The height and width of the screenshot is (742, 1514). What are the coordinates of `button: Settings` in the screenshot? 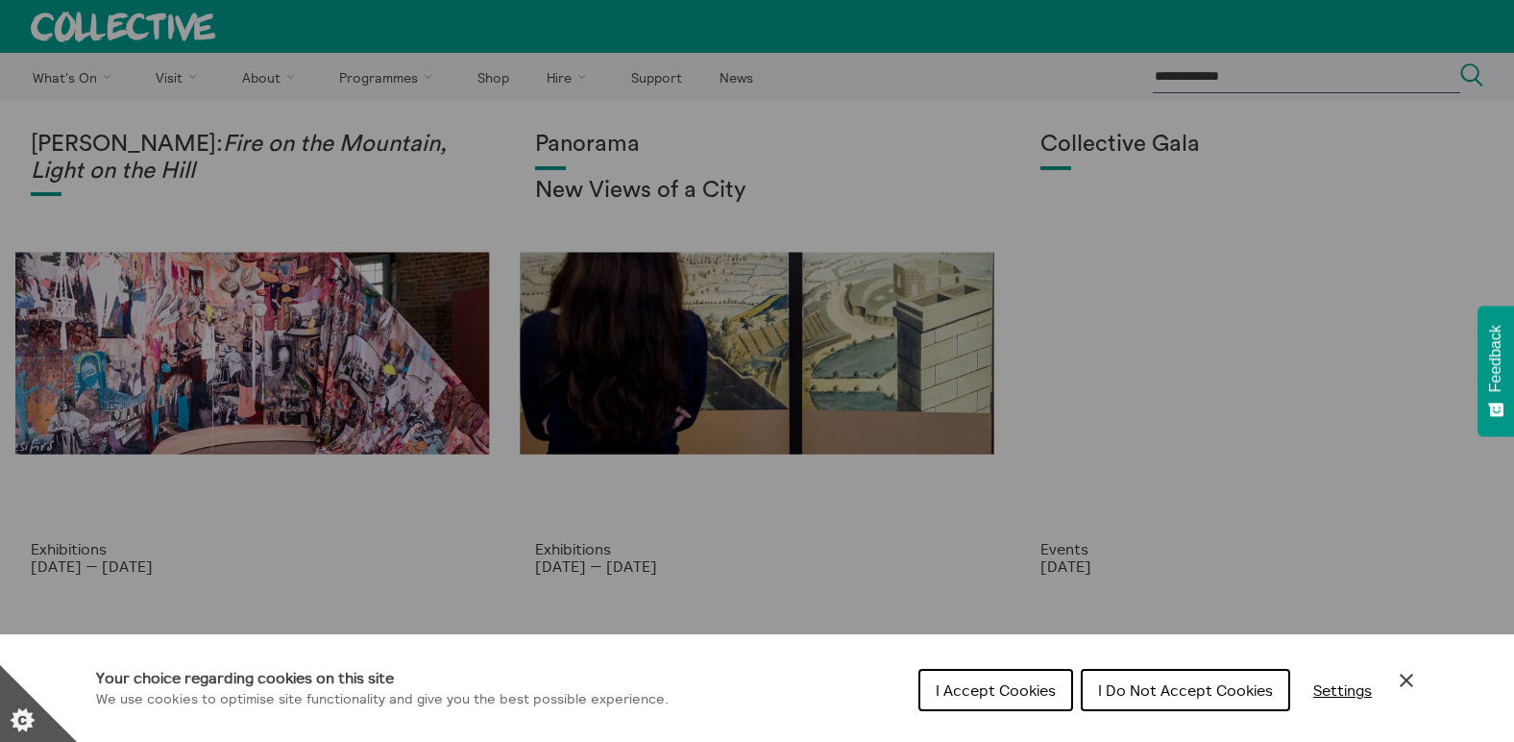 It's located at (1342, 690).